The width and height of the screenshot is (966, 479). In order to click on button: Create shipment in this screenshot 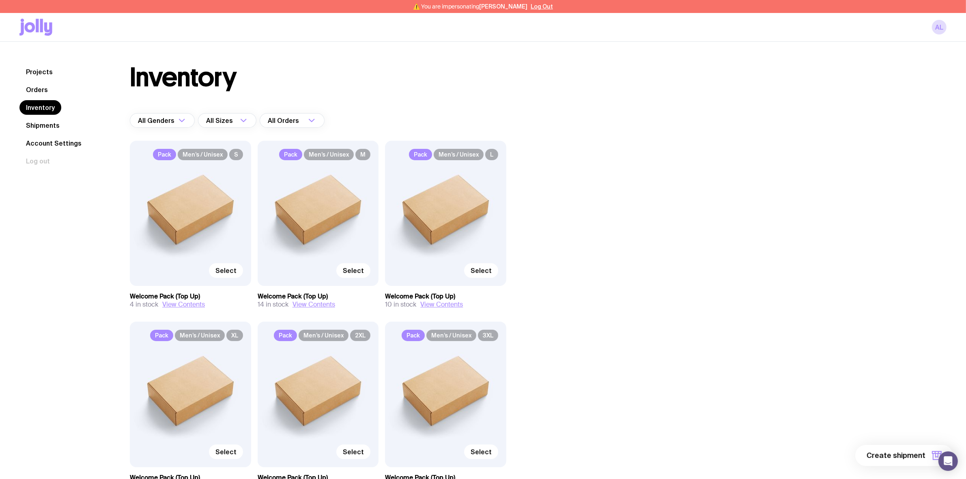, I will do `click(904, 455)`.